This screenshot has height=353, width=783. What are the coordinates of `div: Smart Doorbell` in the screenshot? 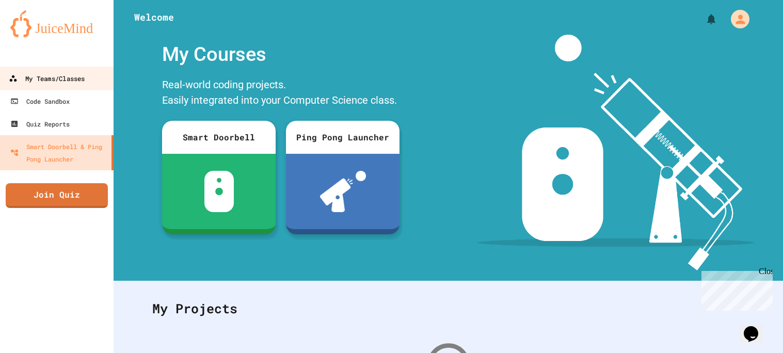 It's located at (219, 137).